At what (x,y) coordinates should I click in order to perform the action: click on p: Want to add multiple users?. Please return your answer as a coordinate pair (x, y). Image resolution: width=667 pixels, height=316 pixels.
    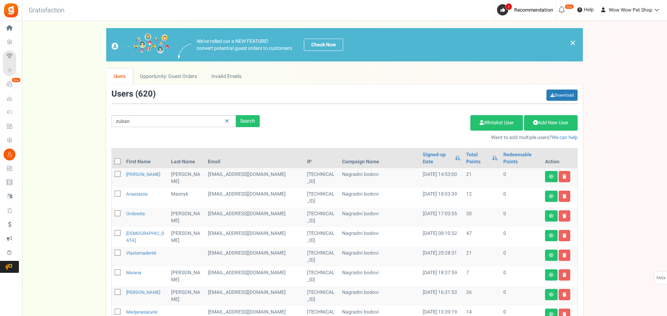
    Looking at the image, I should click on (424, 137).